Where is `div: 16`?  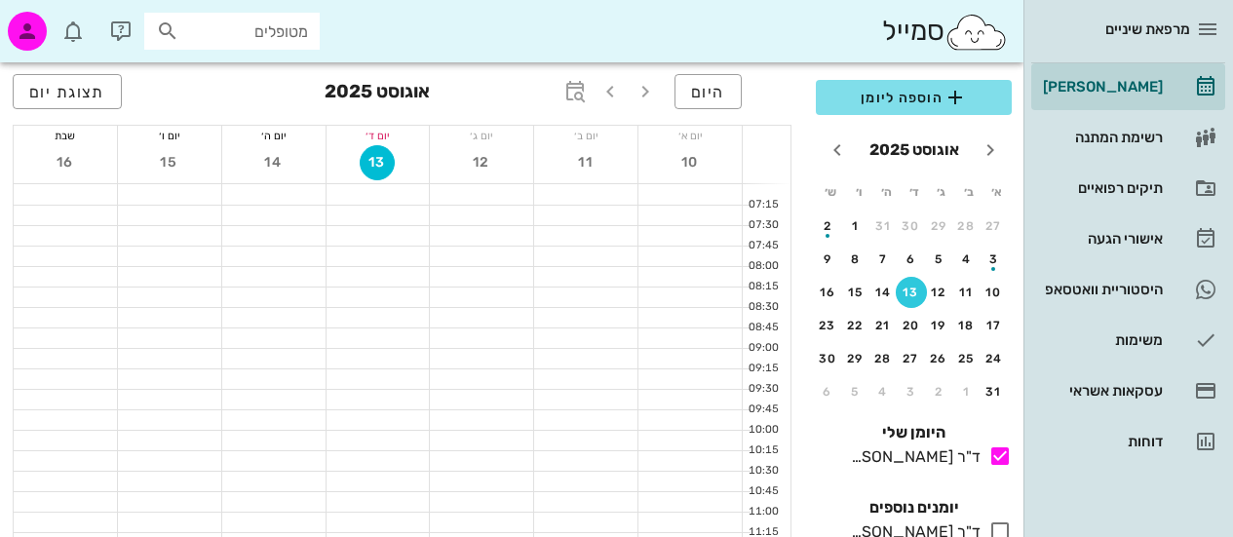 div: 16 is located at coordinates (828, 292).